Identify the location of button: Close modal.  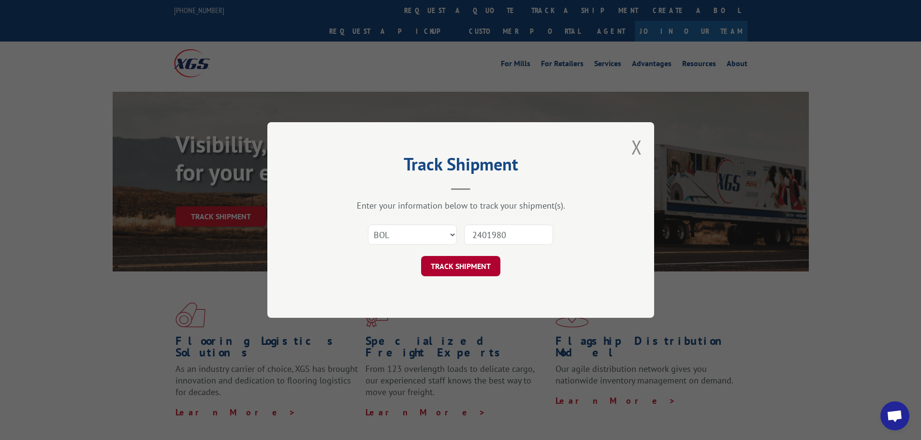
(637, 147).